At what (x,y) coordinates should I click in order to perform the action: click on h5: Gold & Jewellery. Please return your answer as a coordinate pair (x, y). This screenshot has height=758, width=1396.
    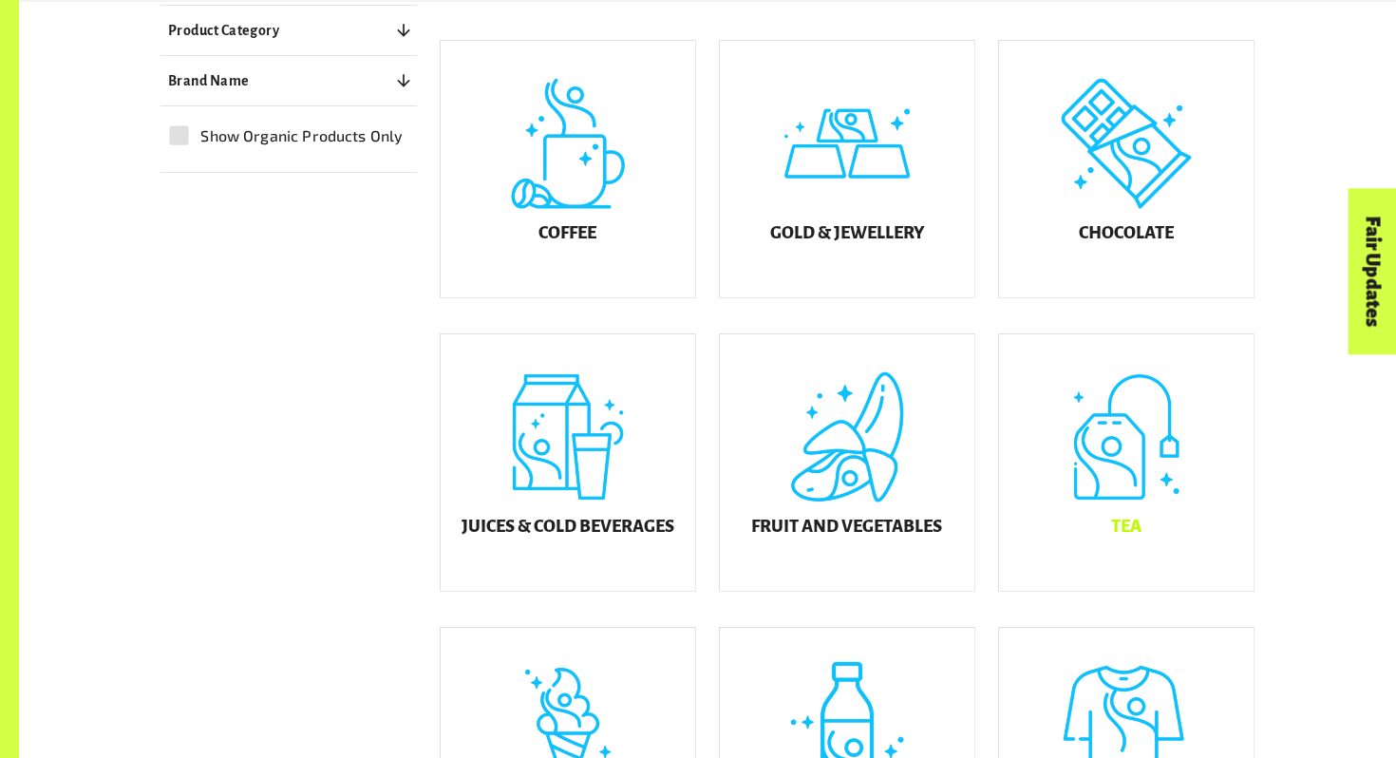
    Looking at the image, I should click on (847, 234).